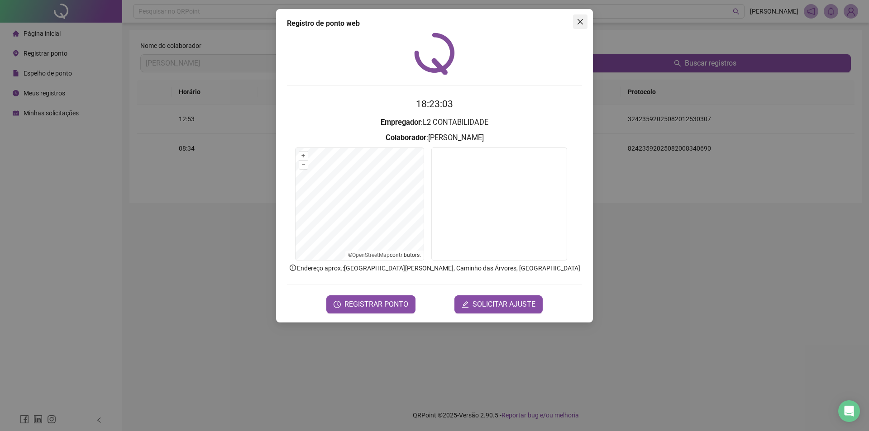  What do you see at coordinates (580, 22) in the screenshot?
I see `span: close` at bounding box center [580, 22].